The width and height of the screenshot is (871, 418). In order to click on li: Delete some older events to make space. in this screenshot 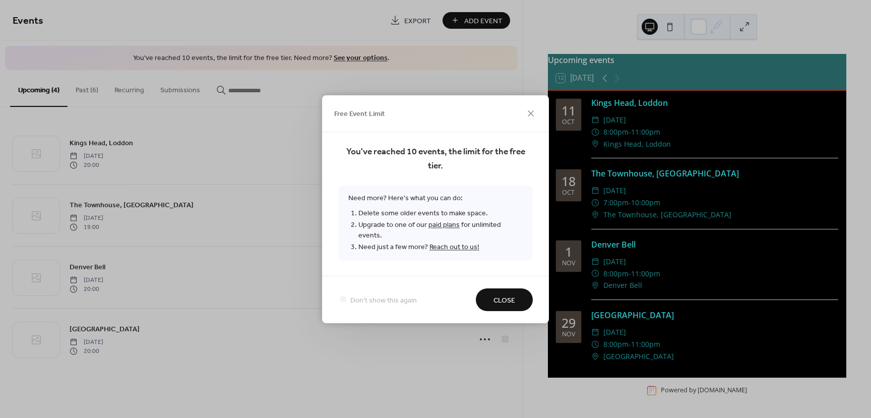, I will do `click(440, 213)`.